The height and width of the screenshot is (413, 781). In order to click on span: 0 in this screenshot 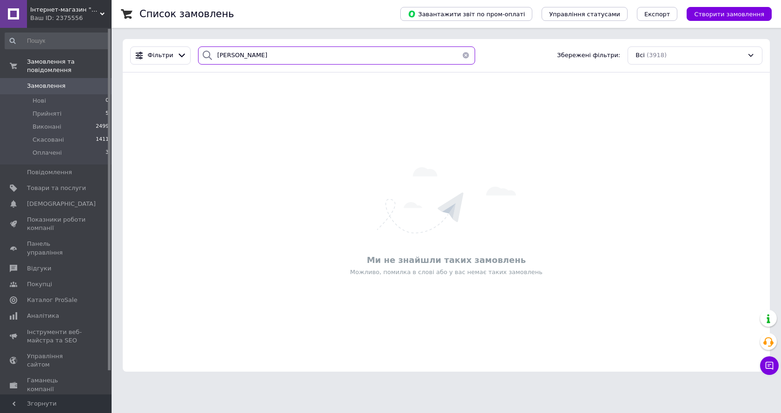, I will do `click(107, 101)`.